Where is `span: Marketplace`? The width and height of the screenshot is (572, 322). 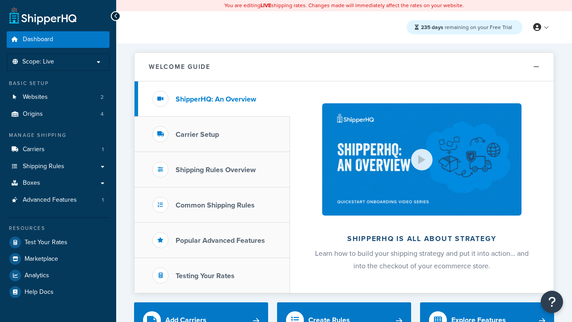 span: Marketplace is located at coordinates (41, 259).